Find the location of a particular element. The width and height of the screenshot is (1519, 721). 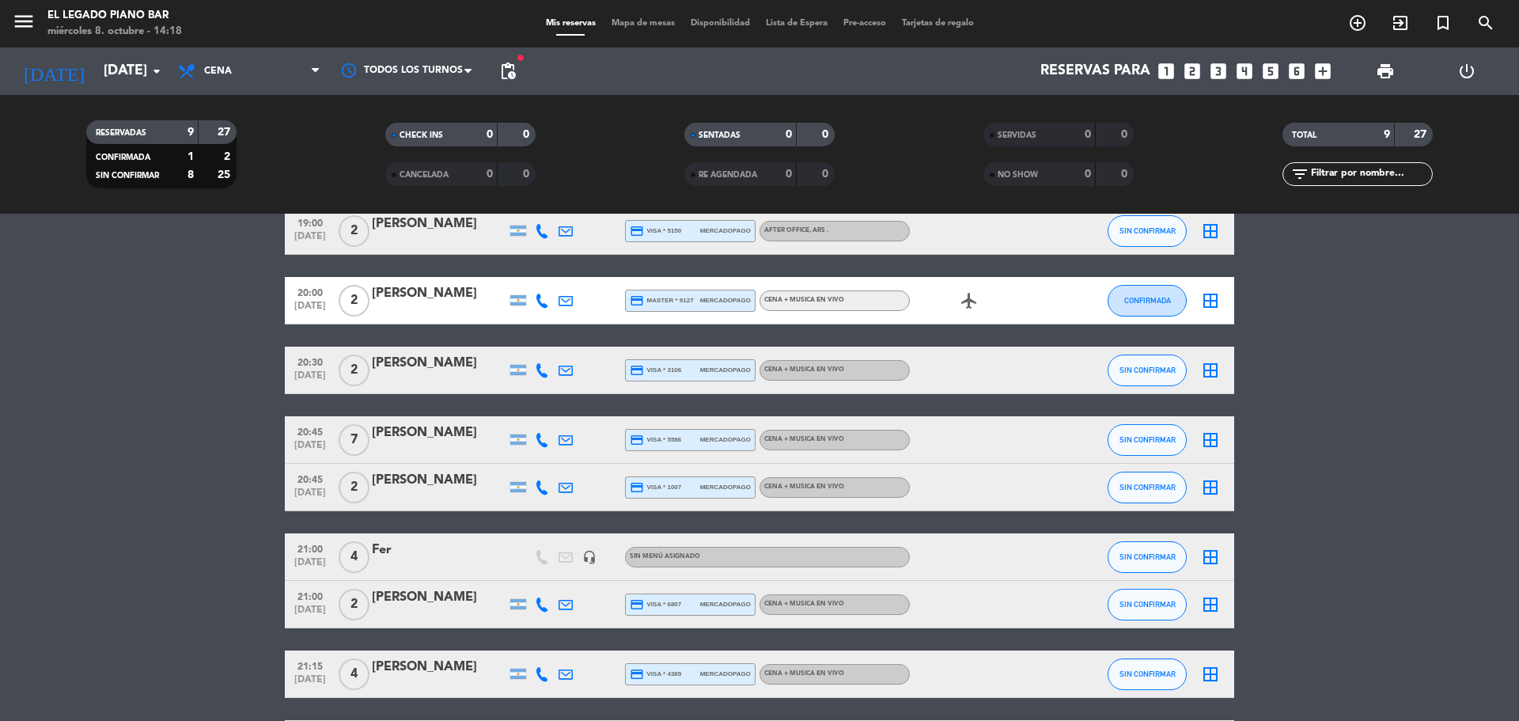

span: print is located at coordinates (1386, 71).